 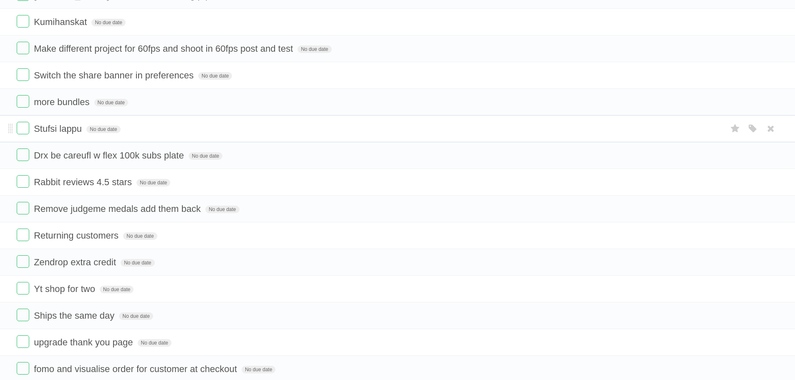 I want to click on span: Ships the same day, so click(x=75, y=315).